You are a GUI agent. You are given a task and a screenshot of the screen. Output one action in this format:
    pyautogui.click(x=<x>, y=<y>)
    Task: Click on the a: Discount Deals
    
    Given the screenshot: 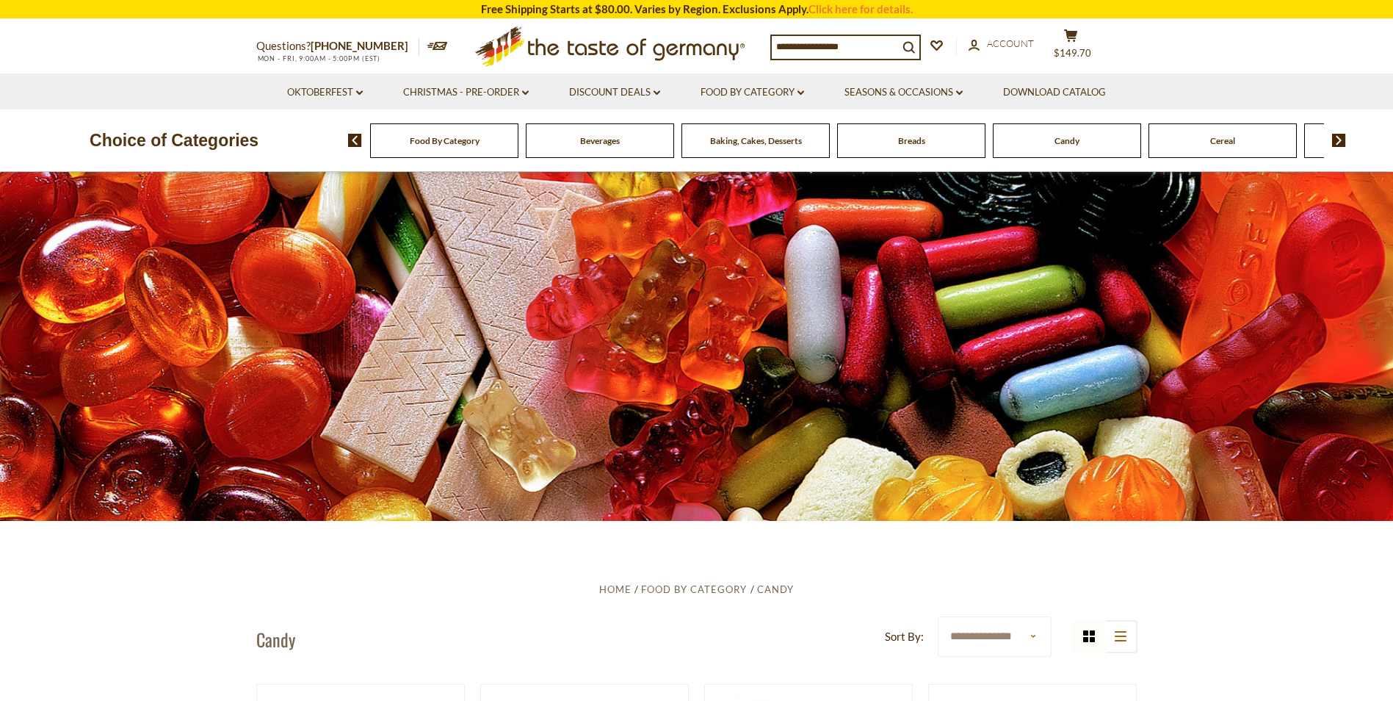 What is the action you would take?
    pyautogui.click(x=615, y=93)
    